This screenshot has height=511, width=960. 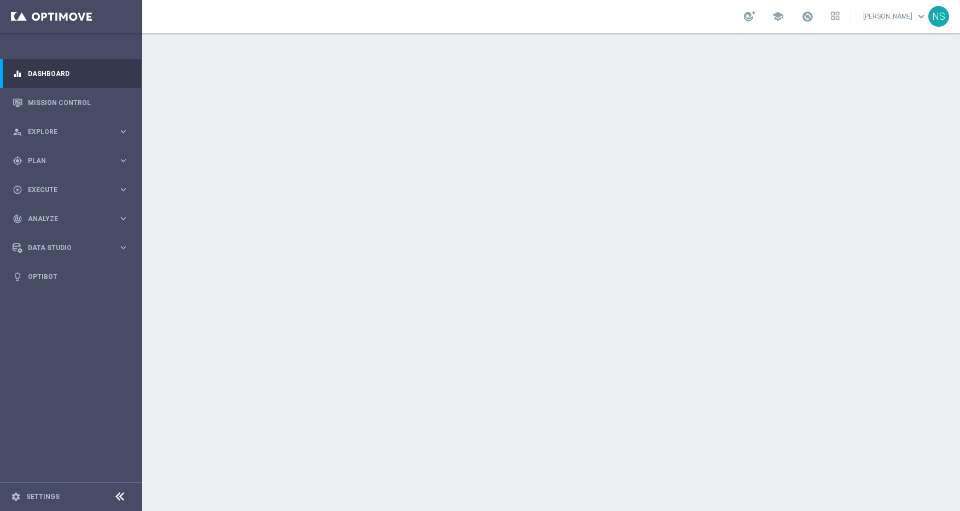 What do you see at coordinates (71, 276) in the screenshot?
I see `div: Optibot` at bounding box center [71, 276].